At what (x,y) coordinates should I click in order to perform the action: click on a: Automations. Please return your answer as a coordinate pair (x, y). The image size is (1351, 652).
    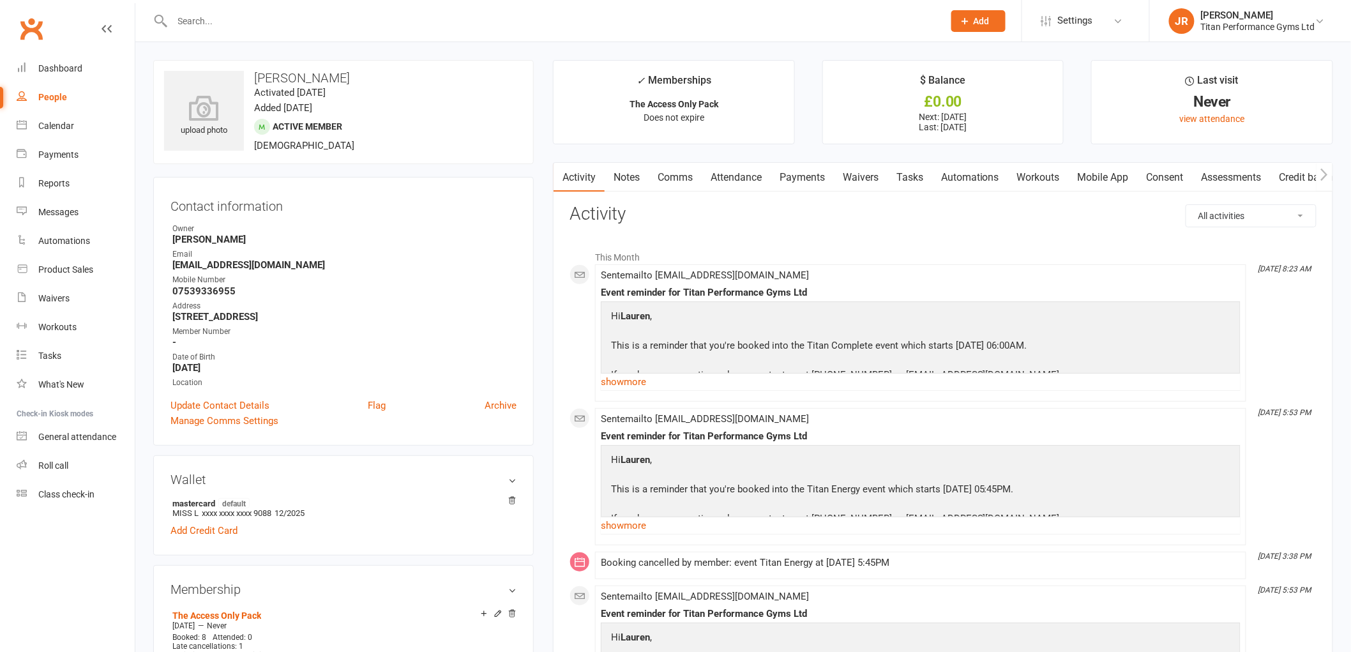
    Looking at the image, I should click on (970, 178).